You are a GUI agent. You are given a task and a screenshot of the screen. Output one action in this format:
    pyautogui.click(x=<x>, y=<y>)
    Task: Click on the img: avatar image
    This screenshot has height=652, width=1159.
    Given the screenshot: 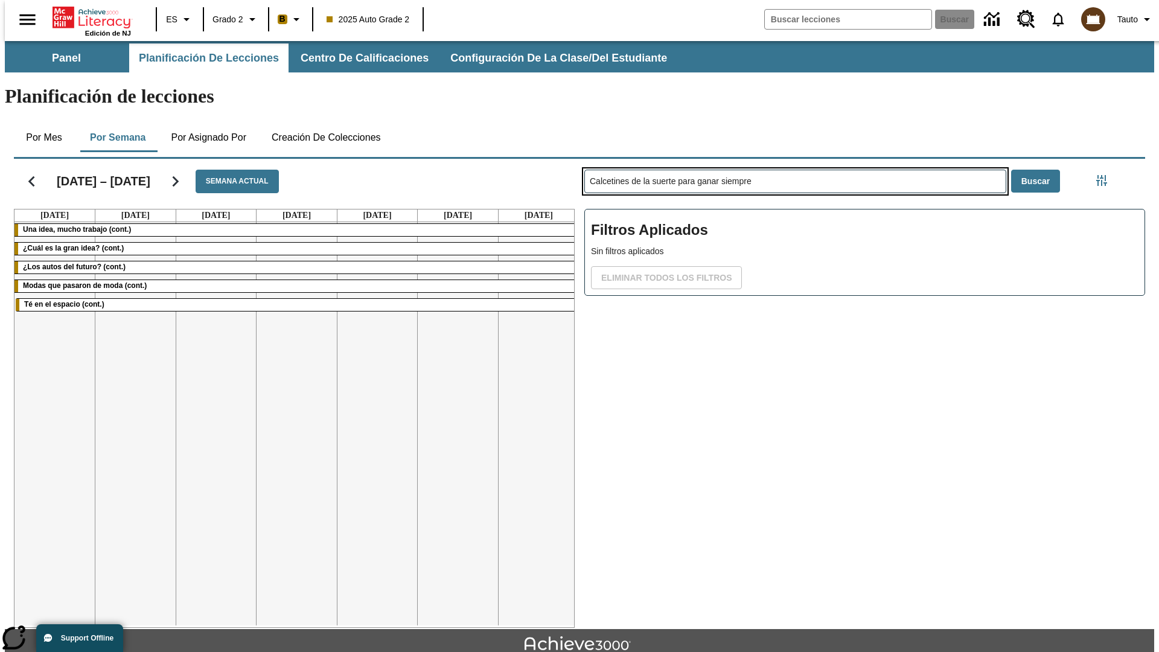 What is the action you would take?
    pyautogui.click(x=1094, y=19)
    